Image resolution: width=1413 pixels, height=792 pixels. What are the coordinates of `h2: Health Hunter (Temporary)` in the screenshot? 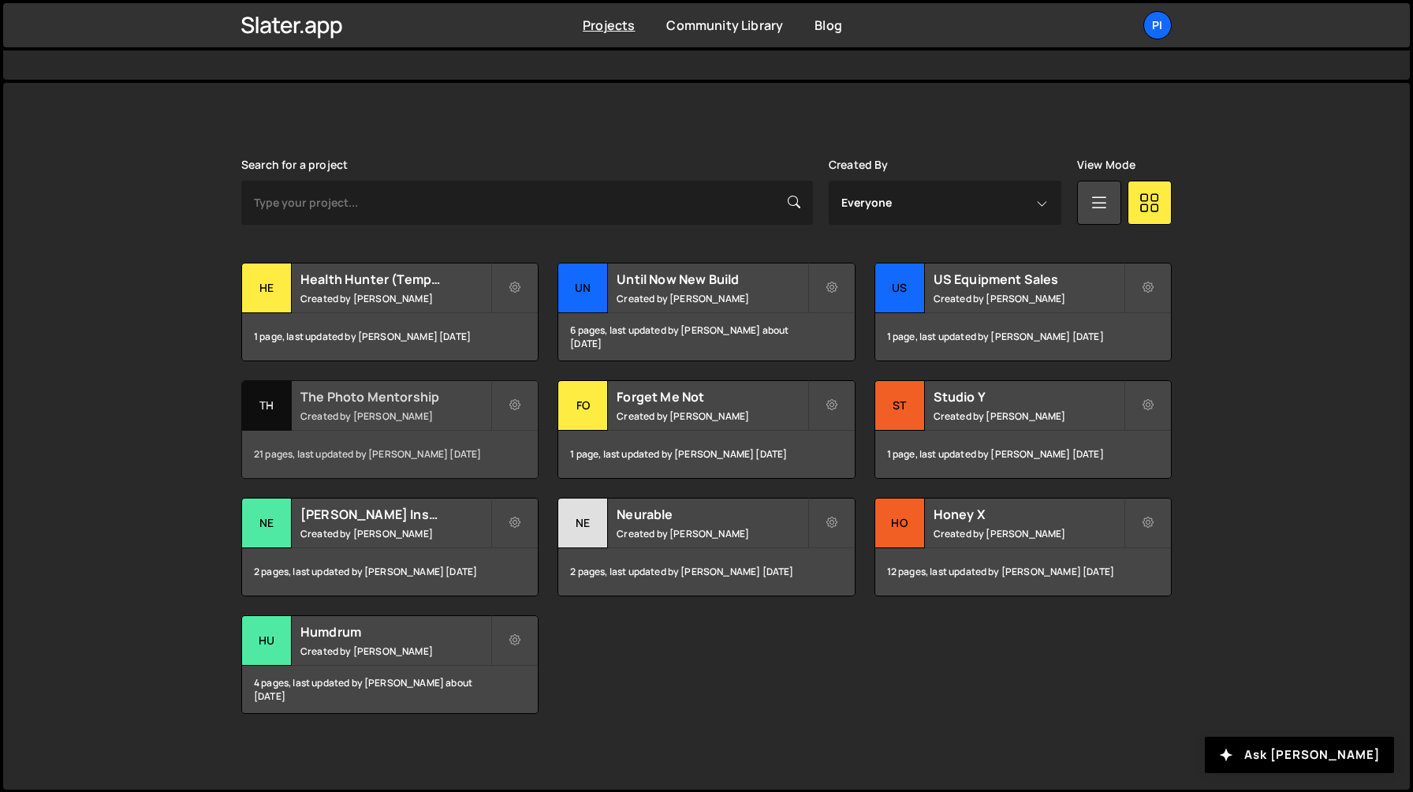 It's located at (395, 279).